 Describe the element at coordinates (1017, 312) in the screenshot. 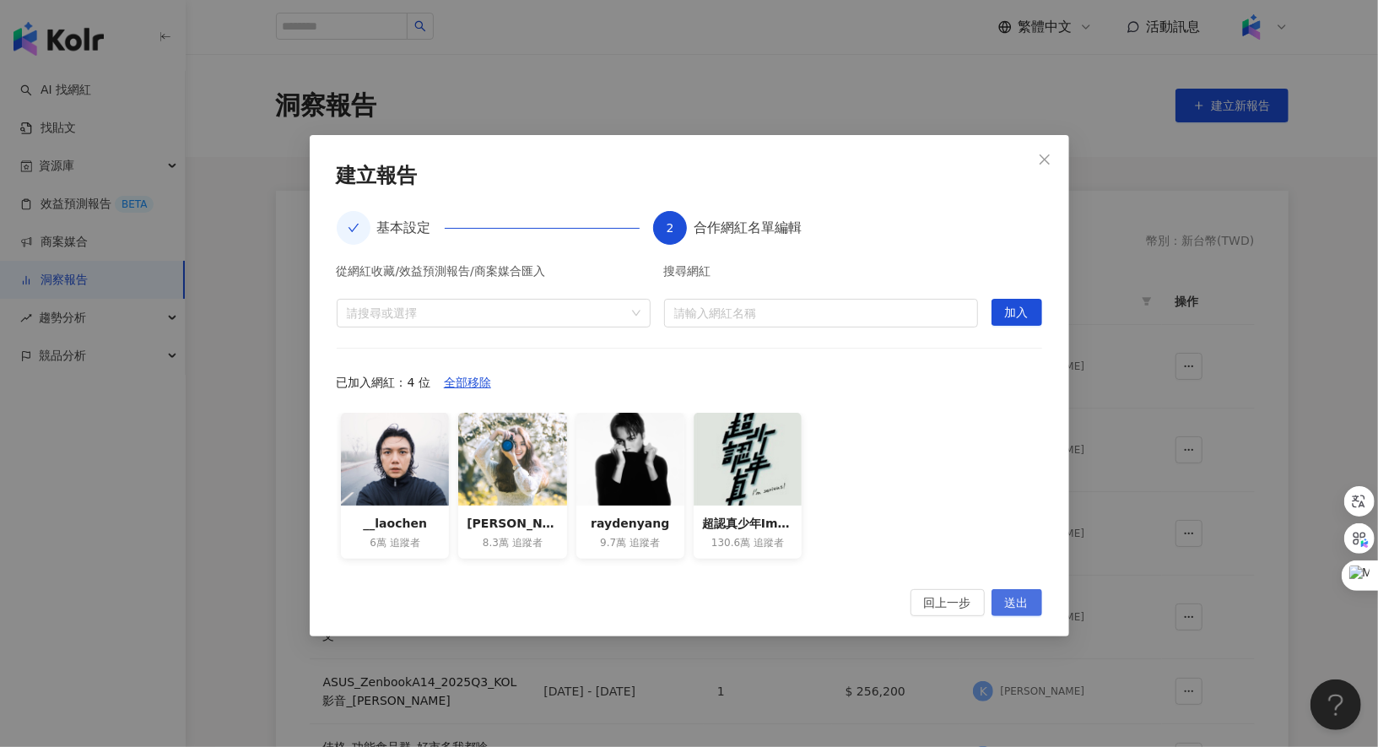

I see `button: 加入` at that location.